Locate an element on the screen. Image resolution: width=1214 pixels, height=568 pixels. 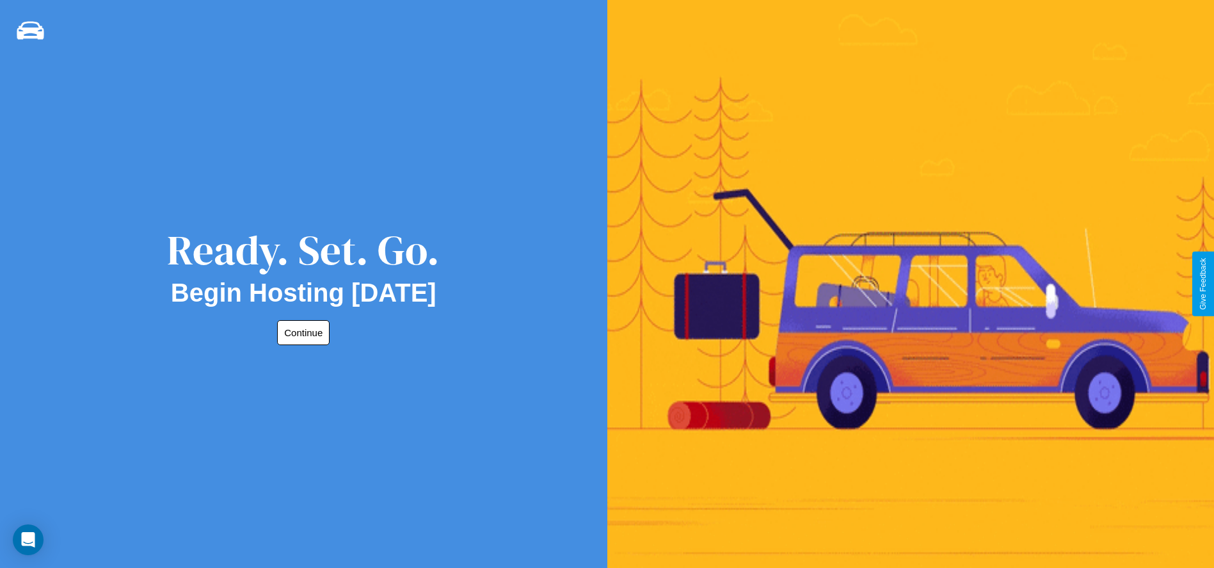
div: Open Intercom Messenger is located at coordinates (28, 539).